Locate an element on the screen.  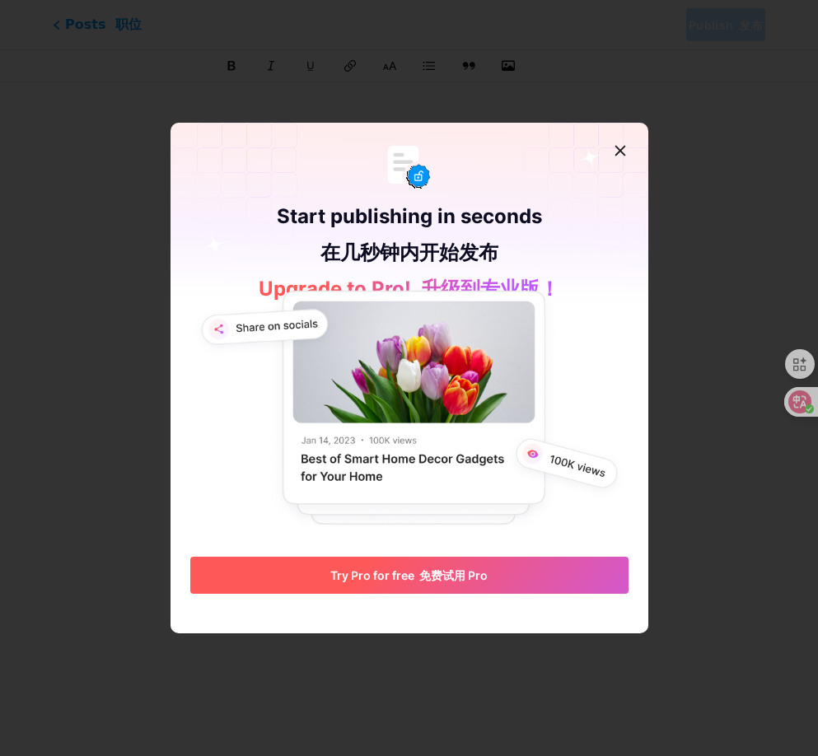
span: Upgrade to Pro! is located at coordinates (409, 288).